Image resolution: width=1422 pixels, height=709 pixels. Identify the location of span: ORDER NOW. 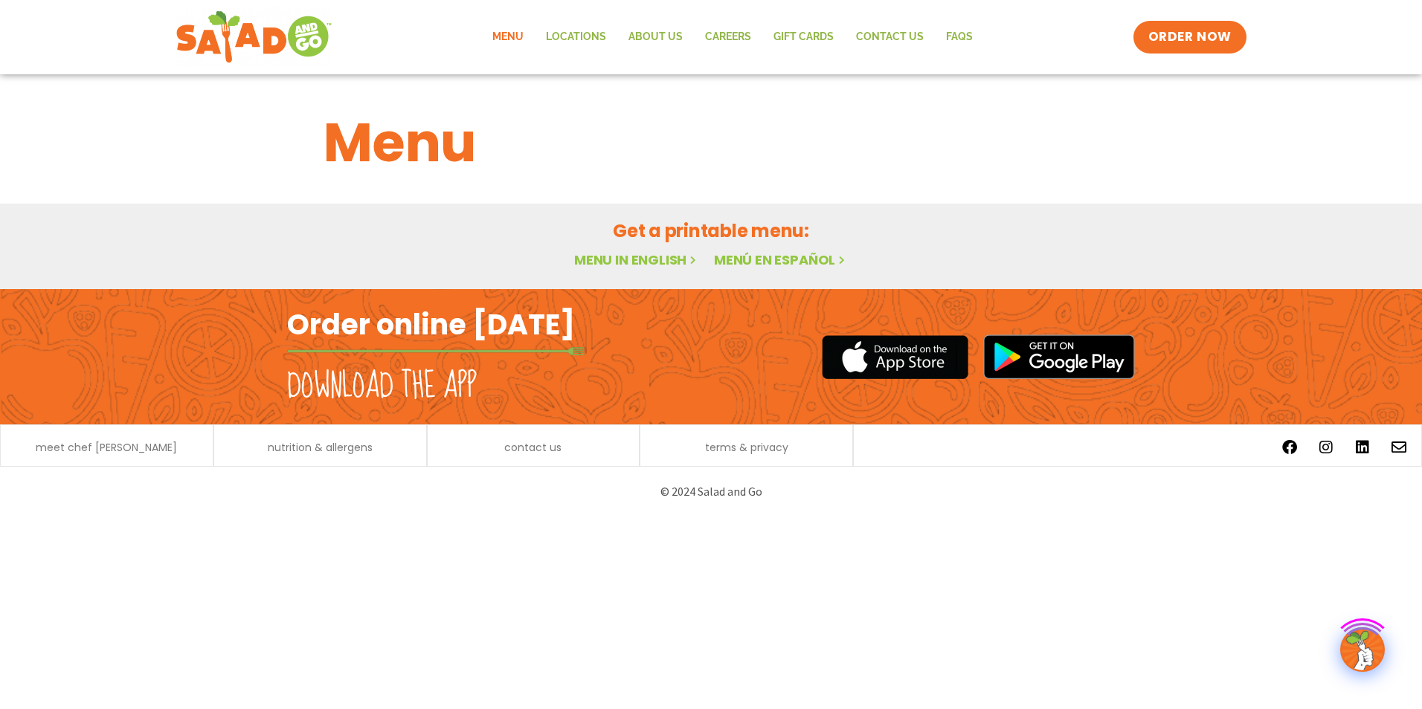
(1190, 37).